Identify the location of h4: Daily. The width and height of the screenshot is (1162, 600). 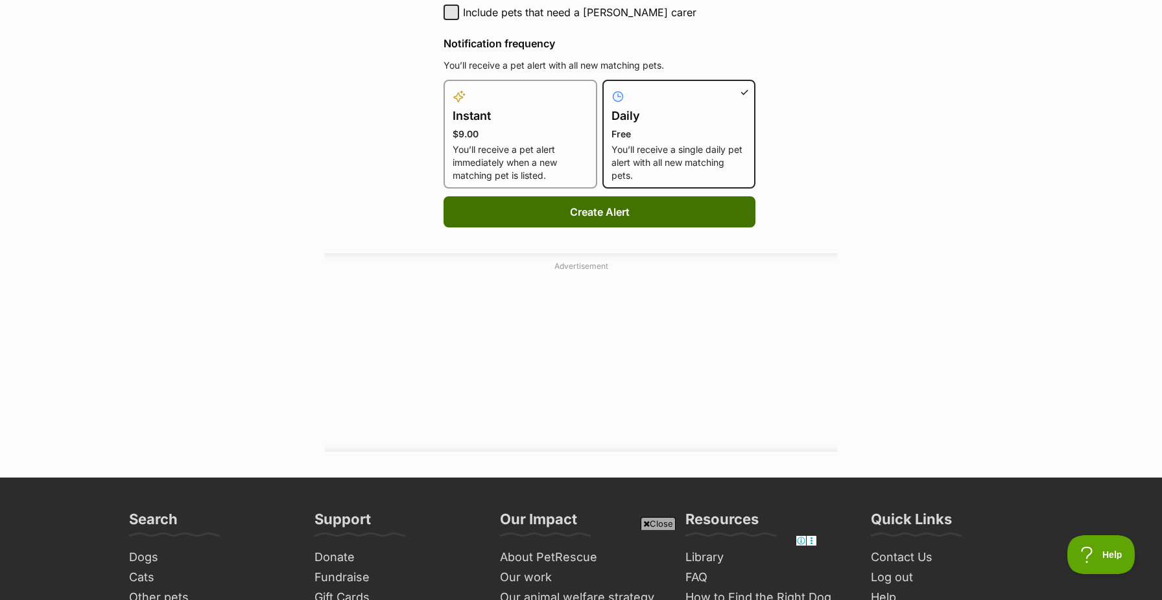
(679, 116).